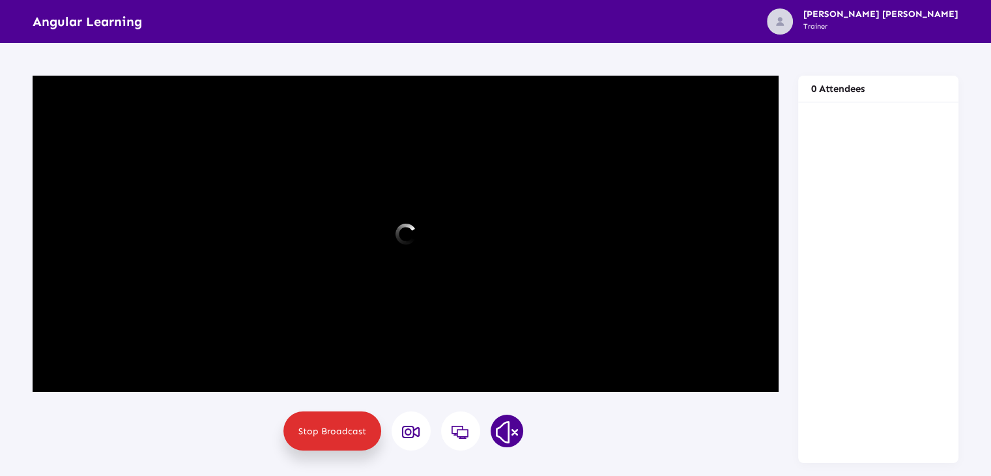  Describe the element at coordinates (507, 432) in the screenshot. I see `img: ic_mute.svg` at that location.